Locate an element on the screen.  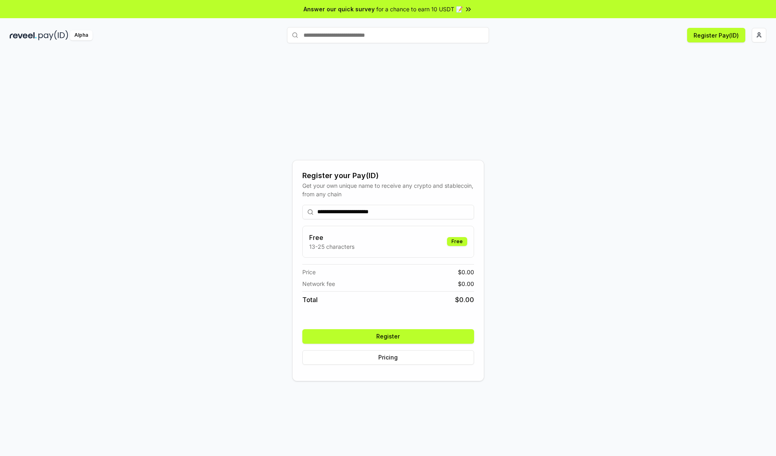
button: Register Pay(ID) is located at coordinates (716, 35).